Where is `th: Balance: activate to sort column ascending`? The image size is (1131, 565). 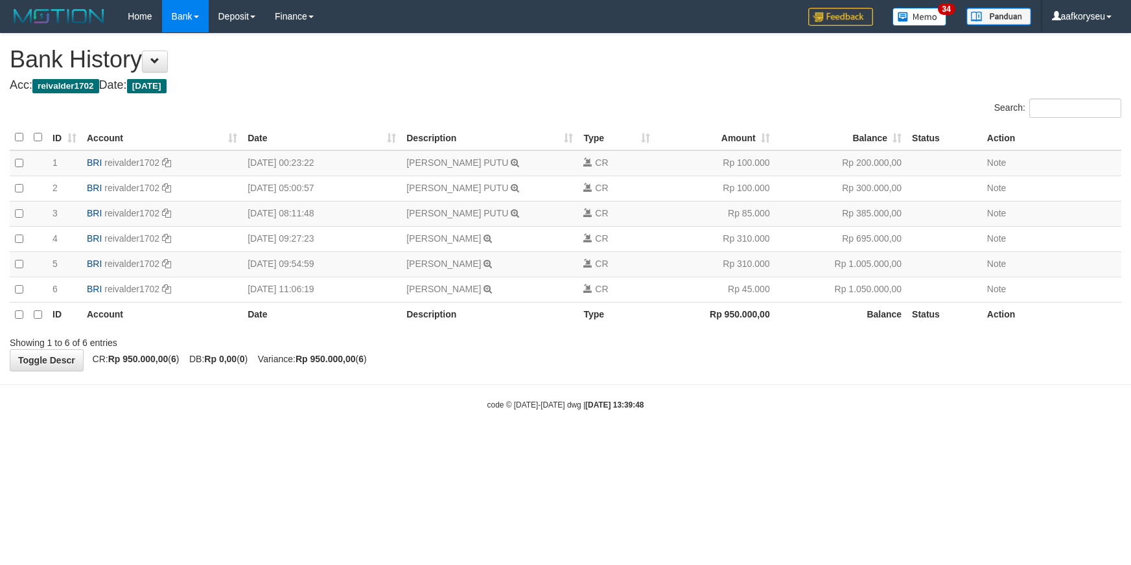 th: Balance: activate to sort column ascending is located at coordinates (841, 137).